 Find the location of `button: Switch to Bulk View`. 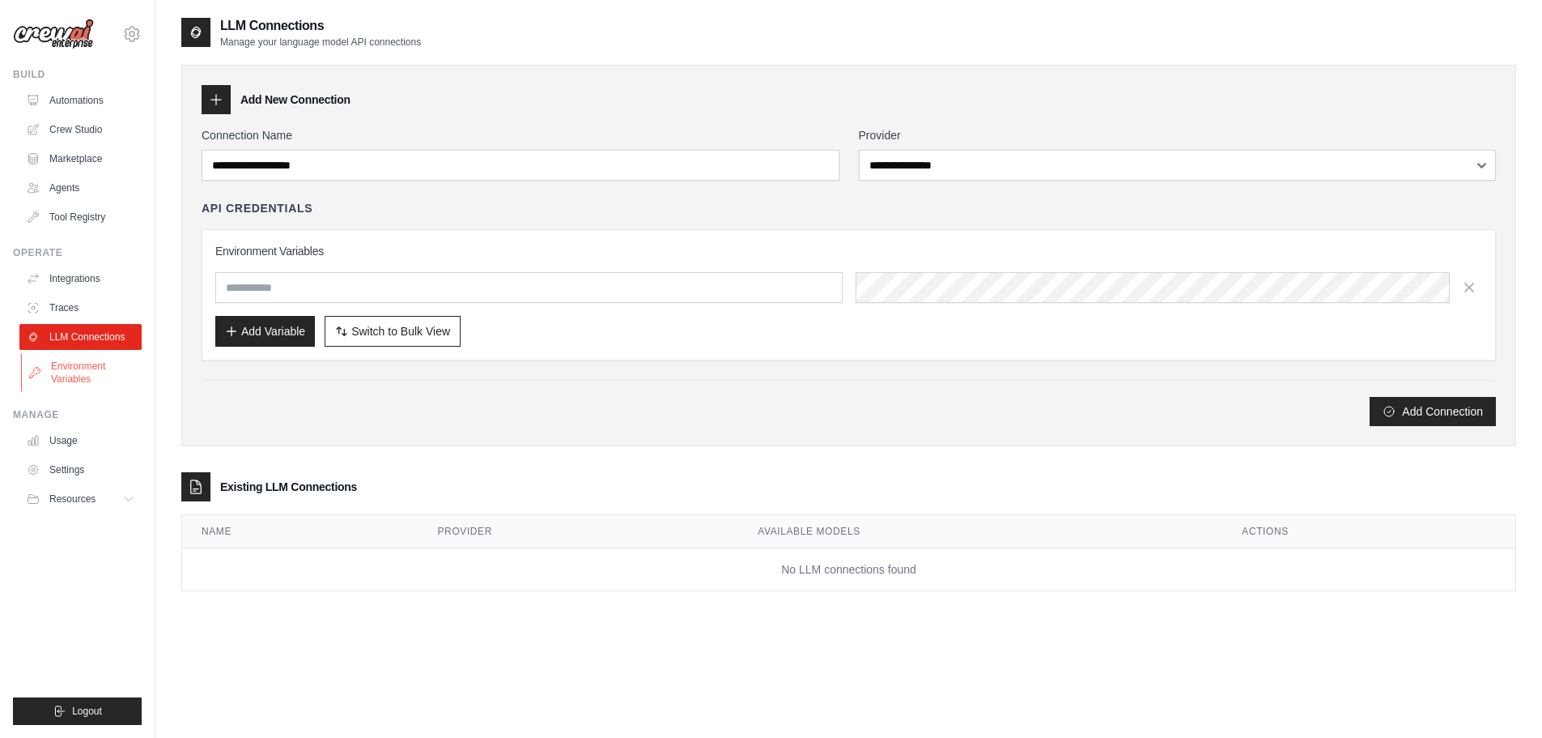

button: Switch to Bulk View is located at coordinates (393, 331).